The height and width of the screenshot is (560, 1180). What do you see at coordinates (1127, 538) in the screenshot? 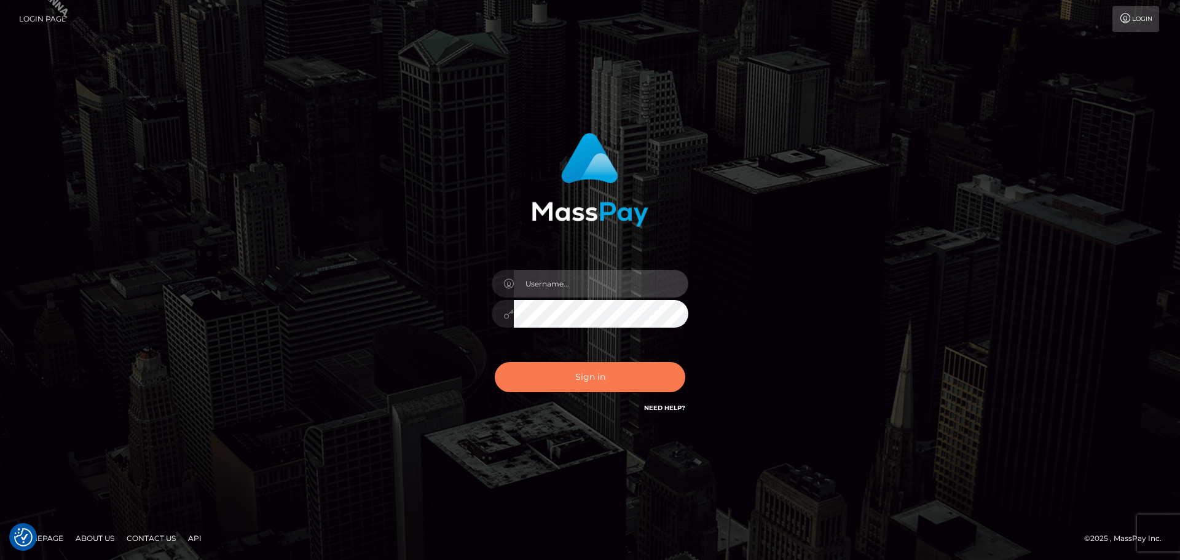
I see `div: © 2025 , MassPay Inc.` at bounding box center [1127, 538].